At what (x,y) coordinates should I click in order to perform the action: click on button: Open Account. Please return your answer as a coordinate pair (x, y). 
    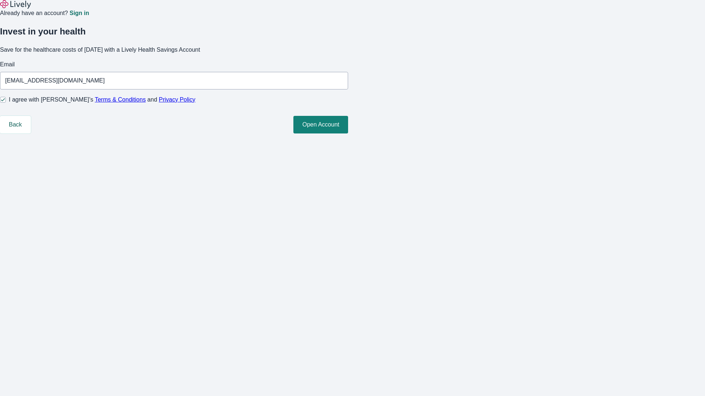
    Looking at the image, I should click on (320, 125).